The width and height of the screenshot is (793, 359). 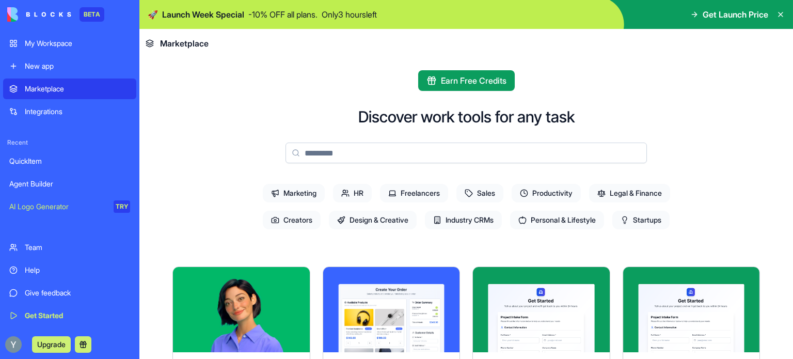 What do you see at coordinates (70, 270) in the screenshot?
I see `a: Help` at bounding box center [70, 270].